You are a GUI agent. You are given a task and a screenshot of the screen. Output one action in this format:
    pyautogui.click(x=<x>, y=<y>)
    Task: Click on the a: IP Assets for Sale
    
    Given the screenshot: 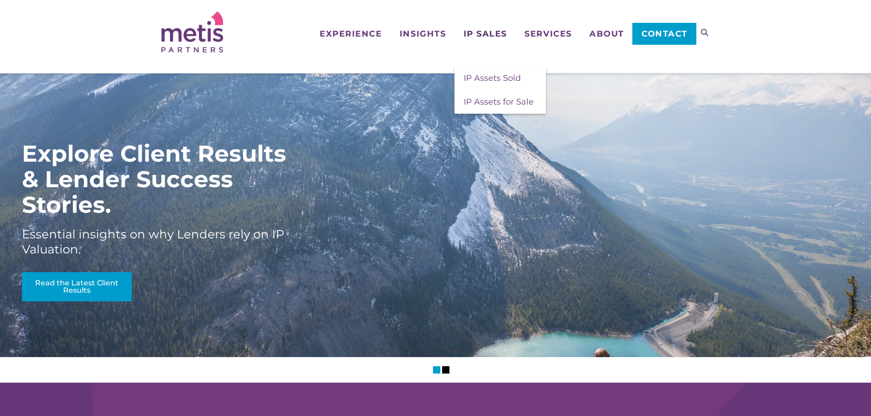 What is the action you would take?
    pyautogui.click(x=500, y=102)
    